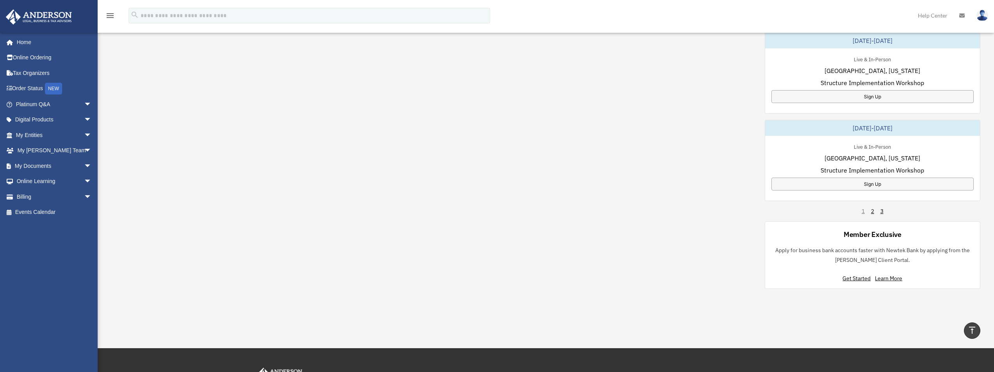  Describe the element at coordinates (135, 15) in the screenshot. I see `i: search` at that location.